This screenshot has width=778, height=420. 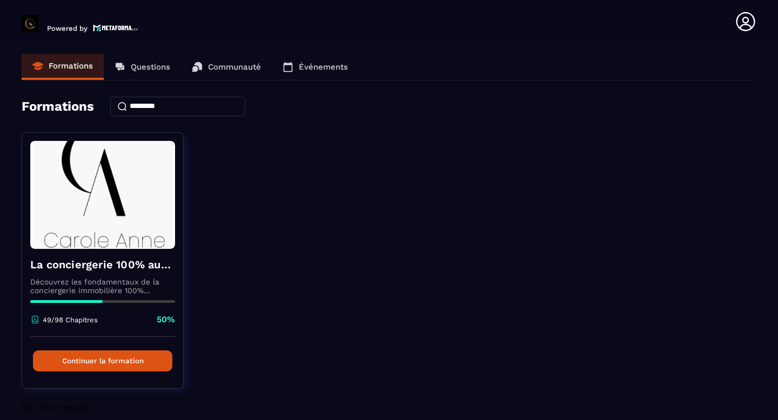 What do you see at coordinates (103, 361) in the screenshot?
I see `button: Continuer la formation` at bounding box center [103, 361].